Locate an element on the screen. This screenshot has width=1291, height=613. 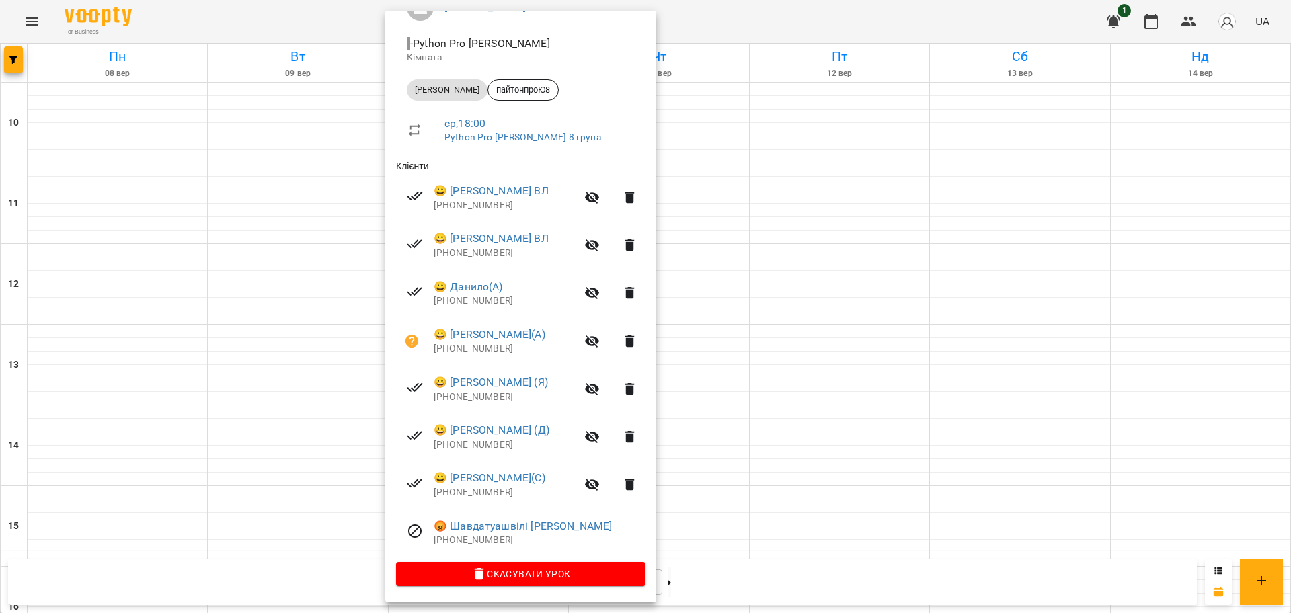
span: пайтонпроЮ8 is located at coordinates (523, 90).